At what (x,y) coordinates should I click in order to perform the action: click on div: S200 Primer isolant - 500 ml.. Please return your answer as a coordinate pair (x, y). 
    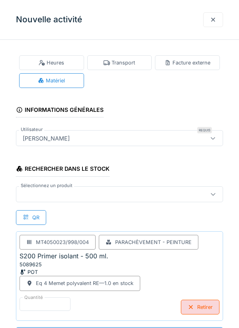
    Looking at the image, I should click on (64, 256).